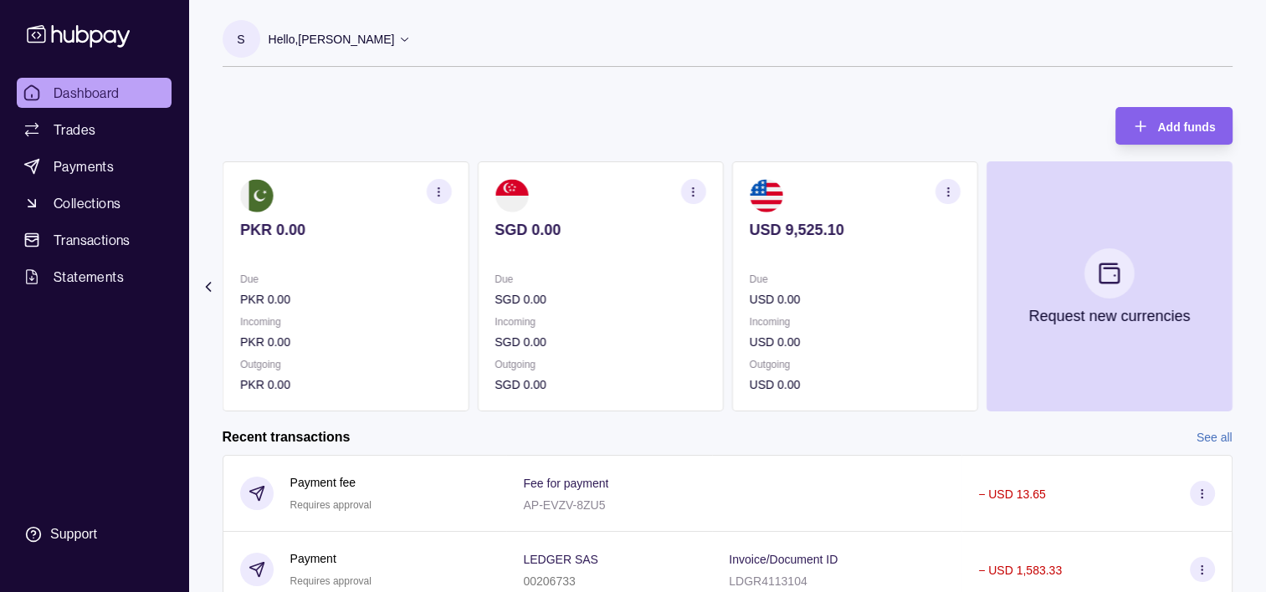 The image size is (1266, 592). I want to click on button: Request new currencies, so click(1109, 286).